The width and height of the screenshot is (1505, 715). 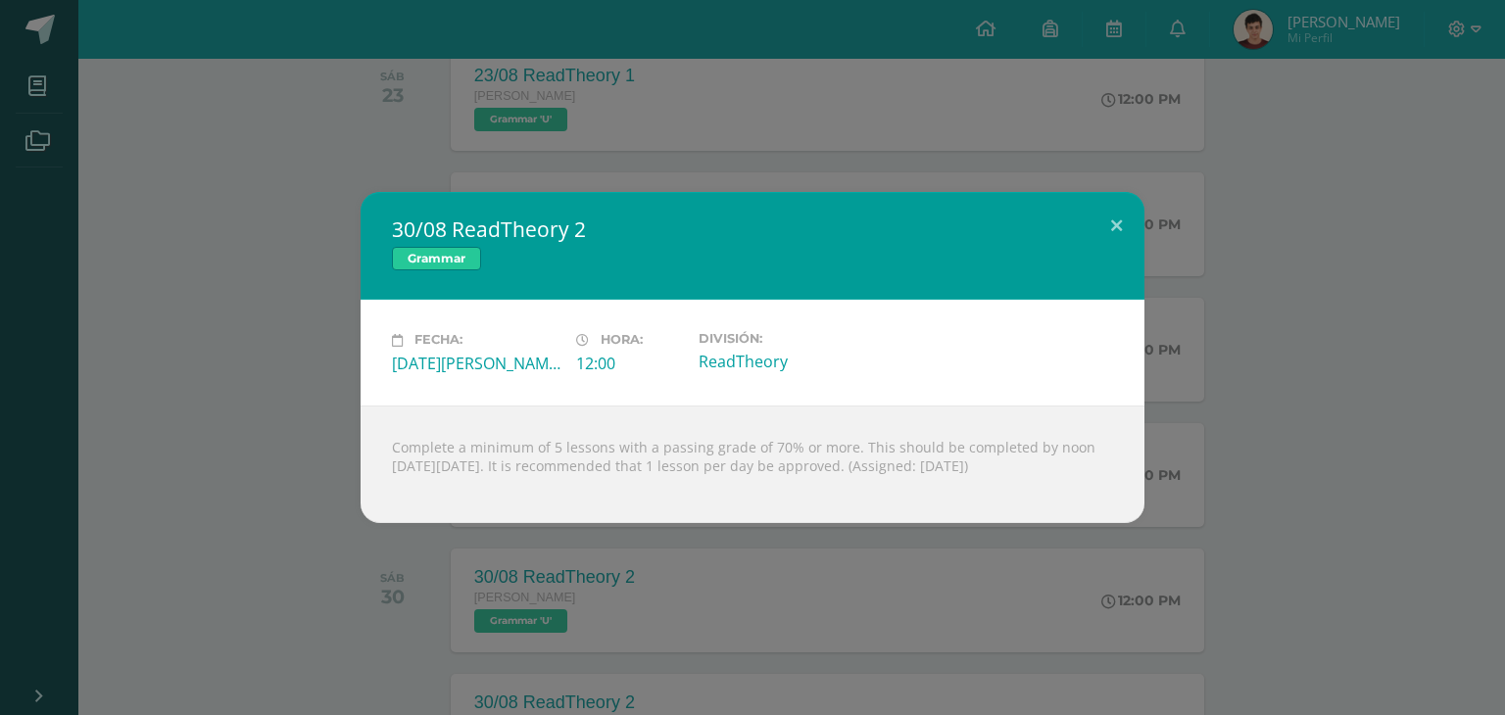 What do you see at coordinates (1116, 225) in the screenshot?
I see `button: Close (Esc)` at bounding box center [1116, 225].